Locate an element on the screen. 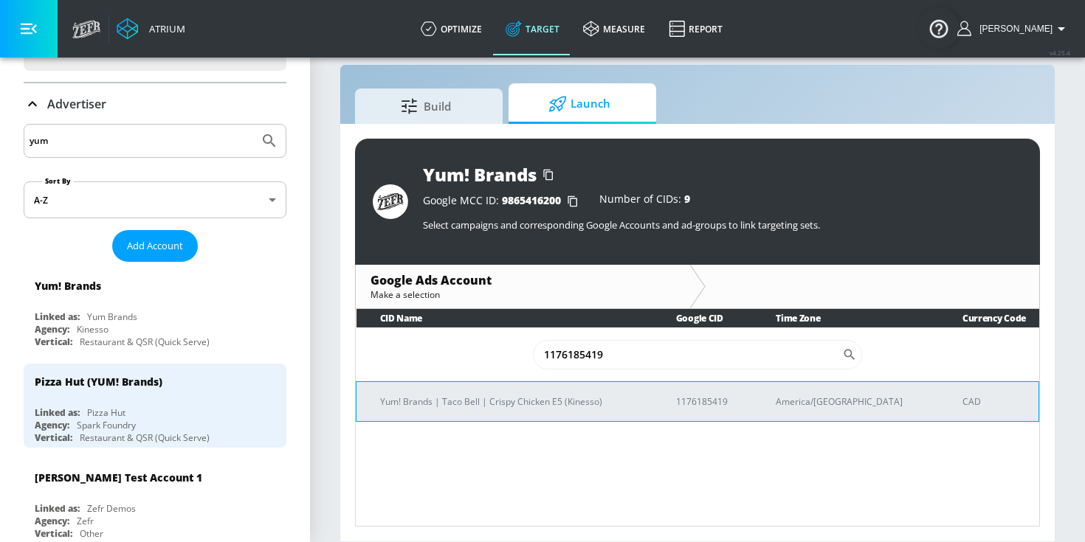  div: Pizza Hut (YUM! Brands) is located at coordinates (98, 381).